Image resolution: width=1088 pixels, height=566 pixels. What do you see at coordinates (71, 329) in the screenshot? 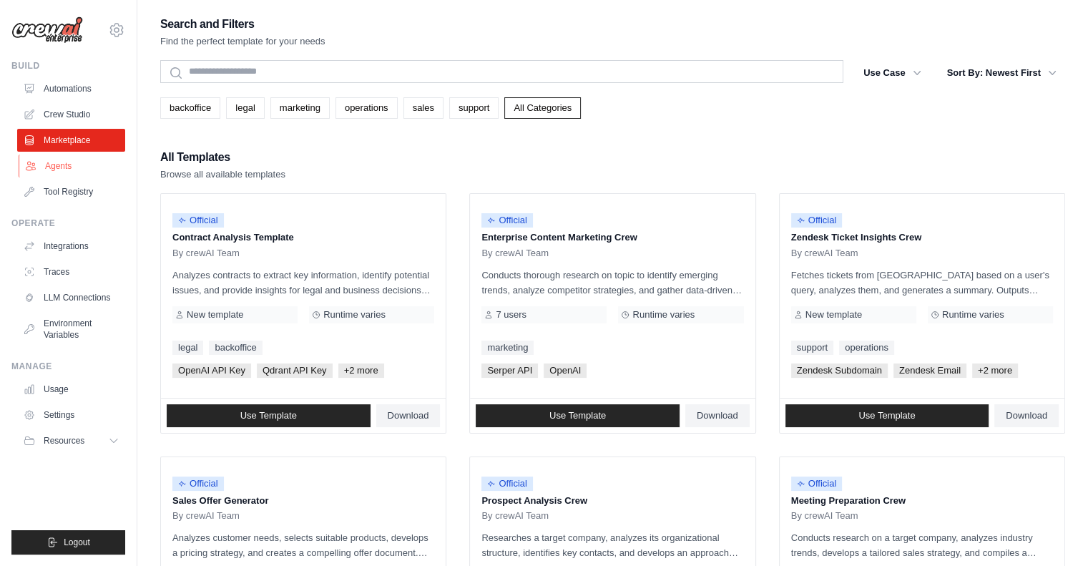
I see `a: Environment Variables` at bounding box center [71, 329].